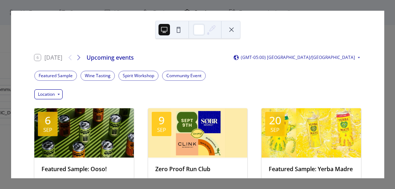  Describe the element at coordinates (311, 169) in the screenshot. I see `div: Featured Sample: Yerba Madre` at that location.